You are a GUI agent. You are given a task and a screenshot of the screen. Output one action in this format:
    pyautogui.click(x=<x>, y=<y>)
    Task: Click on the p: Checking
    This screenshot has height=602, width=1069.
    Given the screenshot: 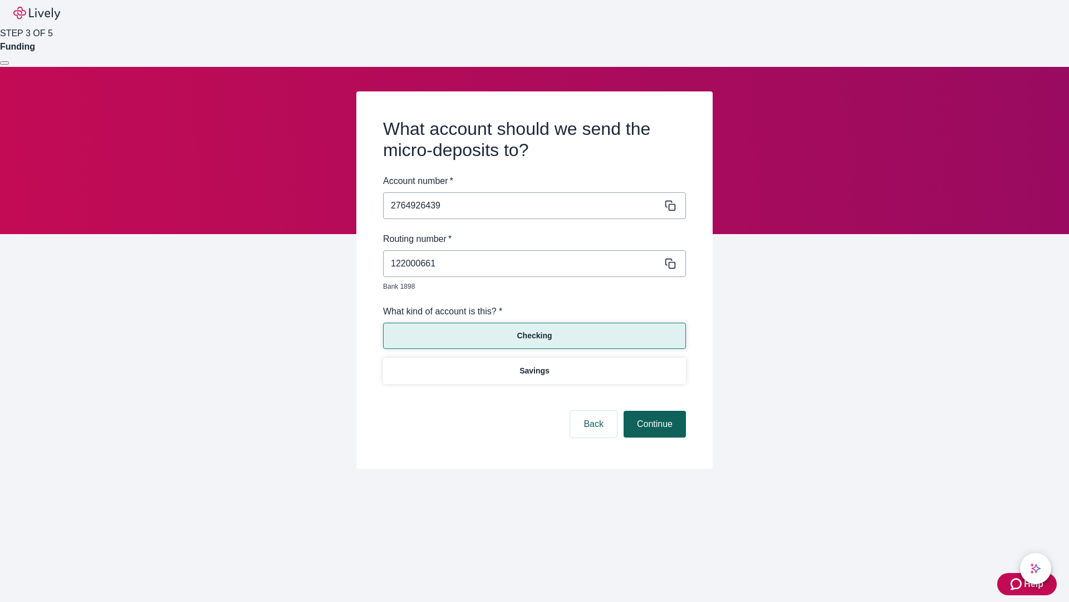 What is the action you would take?
    pyautogui.click(x=534, y=335)
    